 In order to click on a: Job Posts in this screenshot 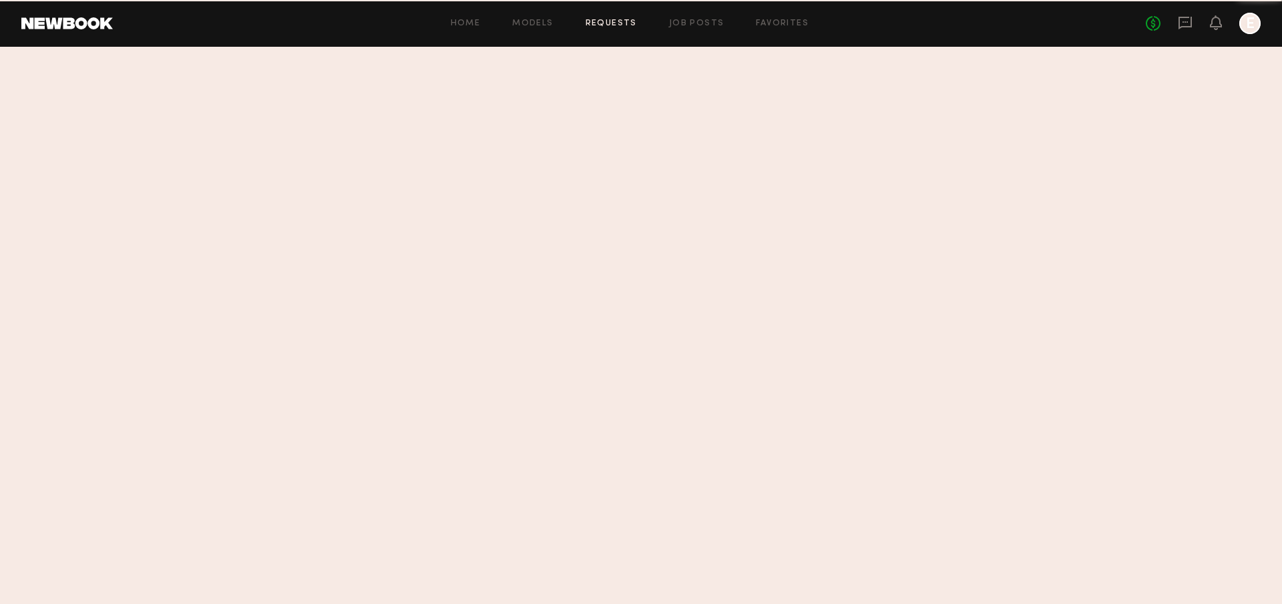, I will do `click(697, 23)`.